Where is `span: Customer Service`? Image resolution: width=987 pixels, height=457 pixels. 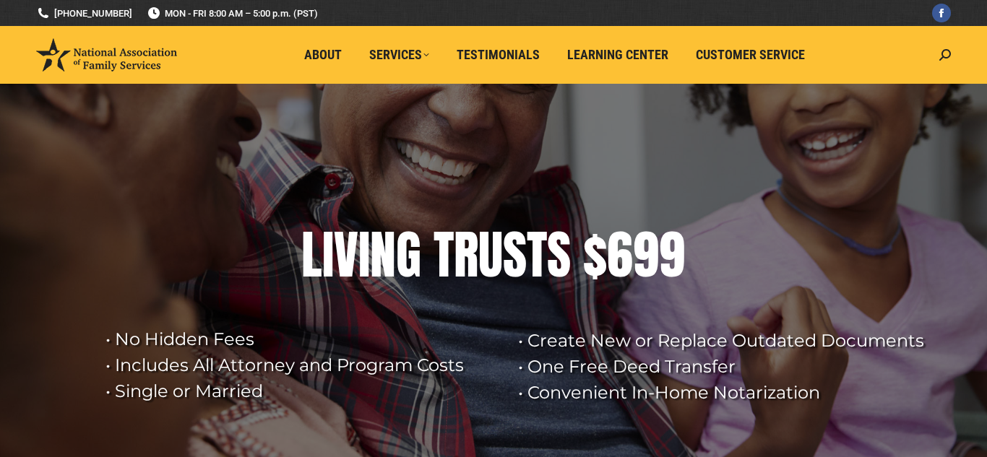 span: Customer Service is located at coordinates (750, 55).